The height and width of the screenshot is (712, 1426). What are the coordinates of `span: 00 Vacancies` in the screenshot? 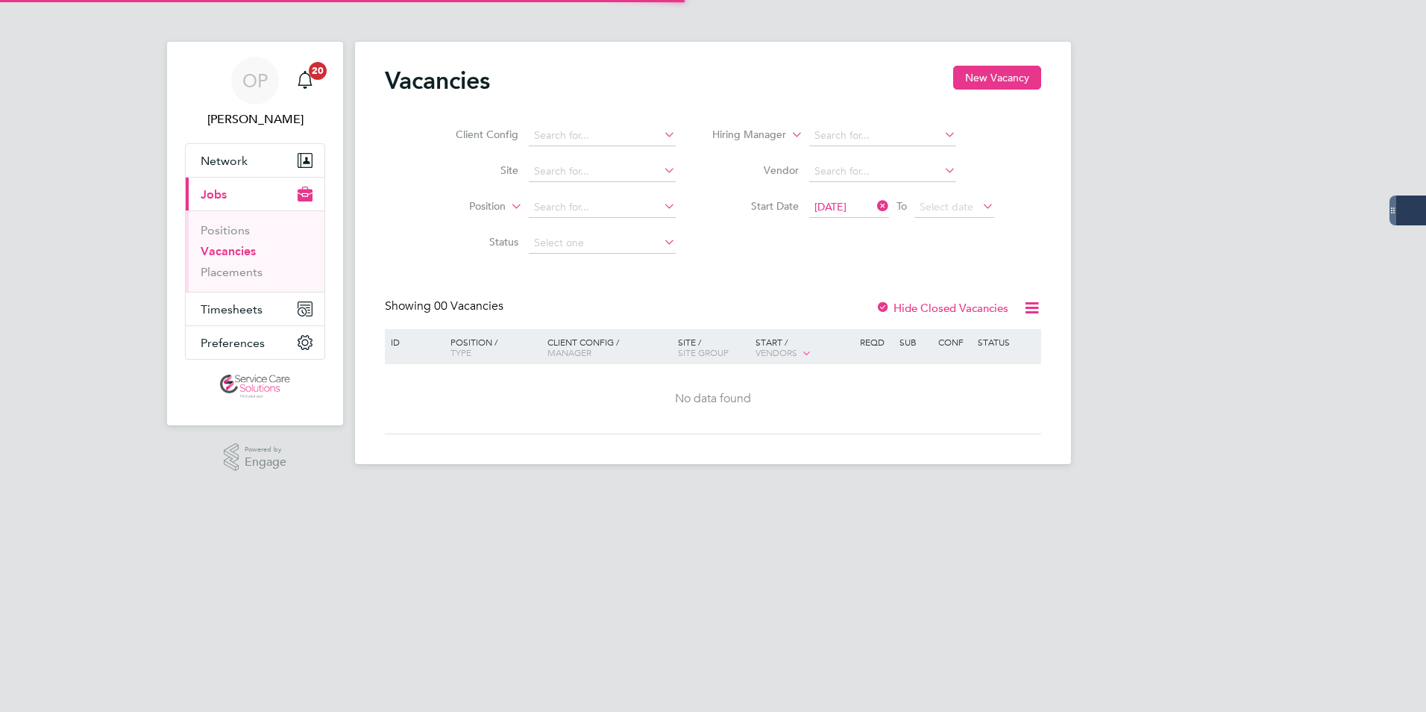 It's located at (468, 306).